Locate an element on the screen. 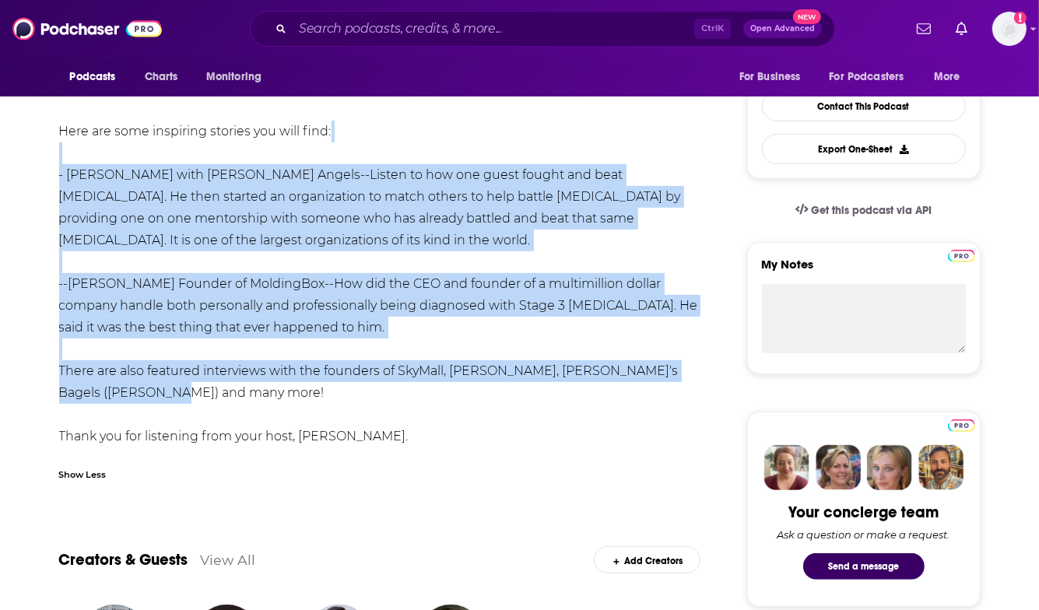 This screenshot has height=610, width=1039. span: New is located at coordinates (807, 16).